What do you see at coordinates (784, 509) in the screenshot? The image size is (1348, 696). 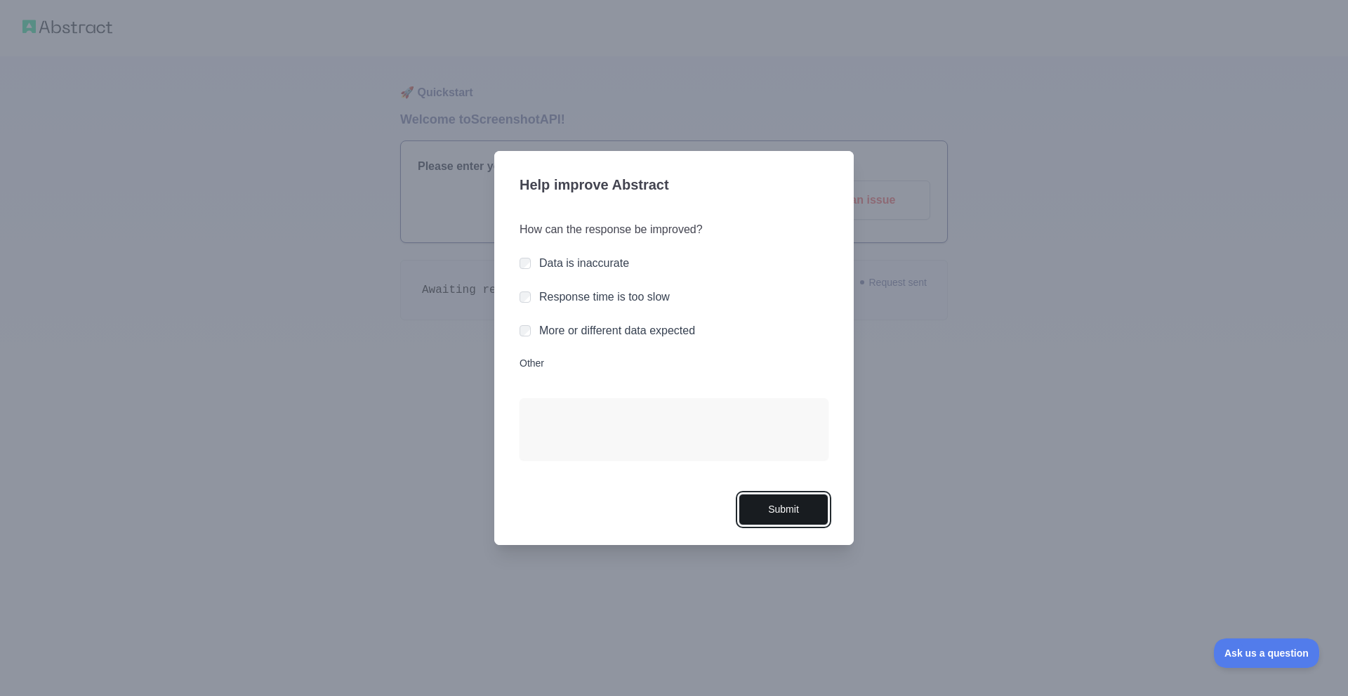 I see `button: Submit` at bounding box center [784, 509].